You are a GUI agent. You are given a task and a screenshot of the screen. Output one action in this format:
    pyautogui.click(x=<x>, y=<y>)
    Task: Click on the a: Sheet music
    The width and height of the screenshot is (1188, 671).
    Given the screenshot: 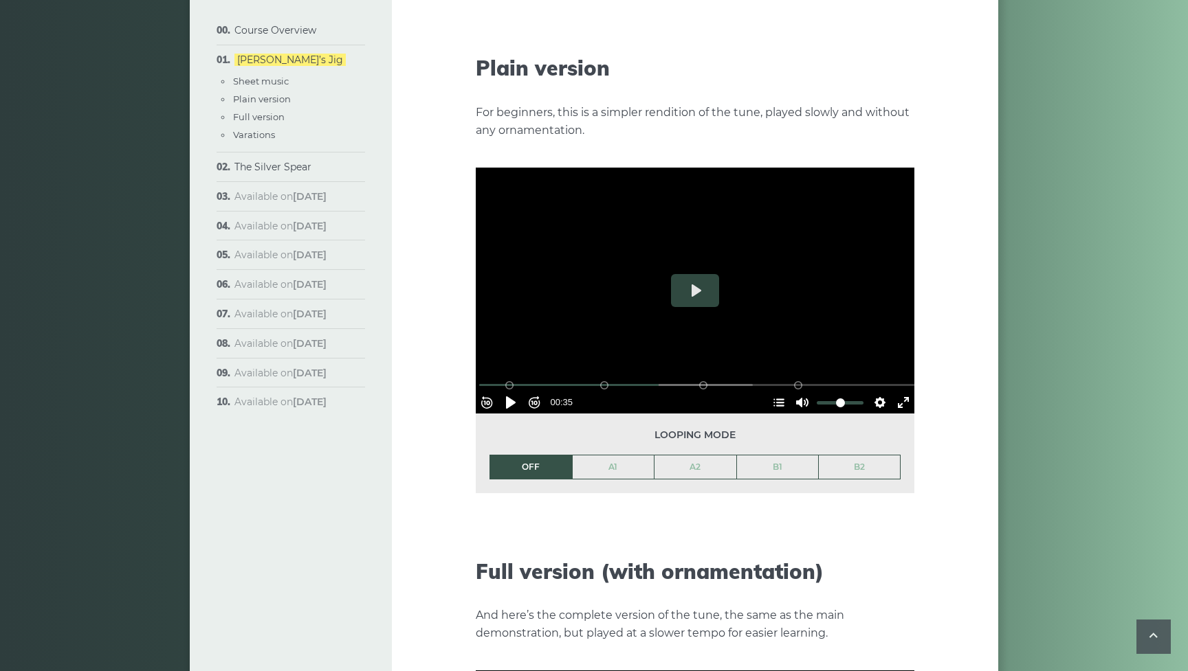 What is the action you would take?
    pyautogui.click(x=260, y=81)
    